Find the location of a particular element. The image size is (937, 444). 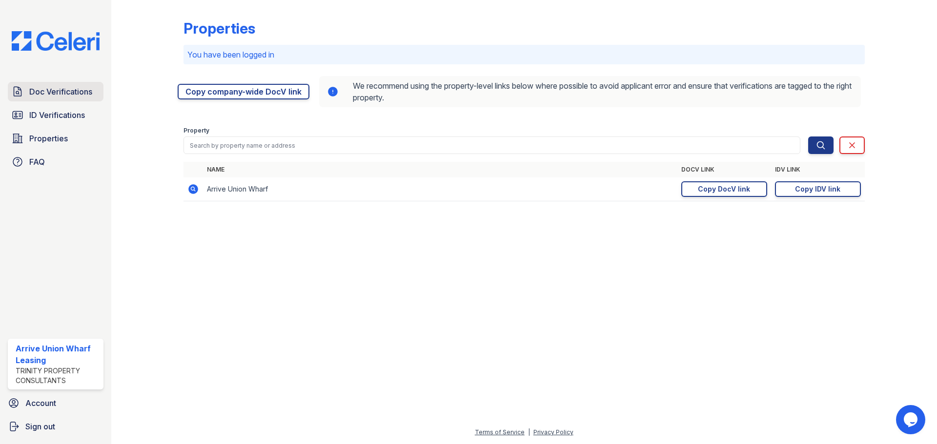

a: Copy DocV link is located at coordinates (724, 189).